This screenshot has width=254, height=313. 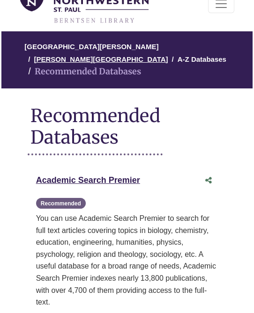 What do you see at coordinates (127, 123) in the screenshot?
I see `h1: Recommended Databases` at bounding box center [127, 123].